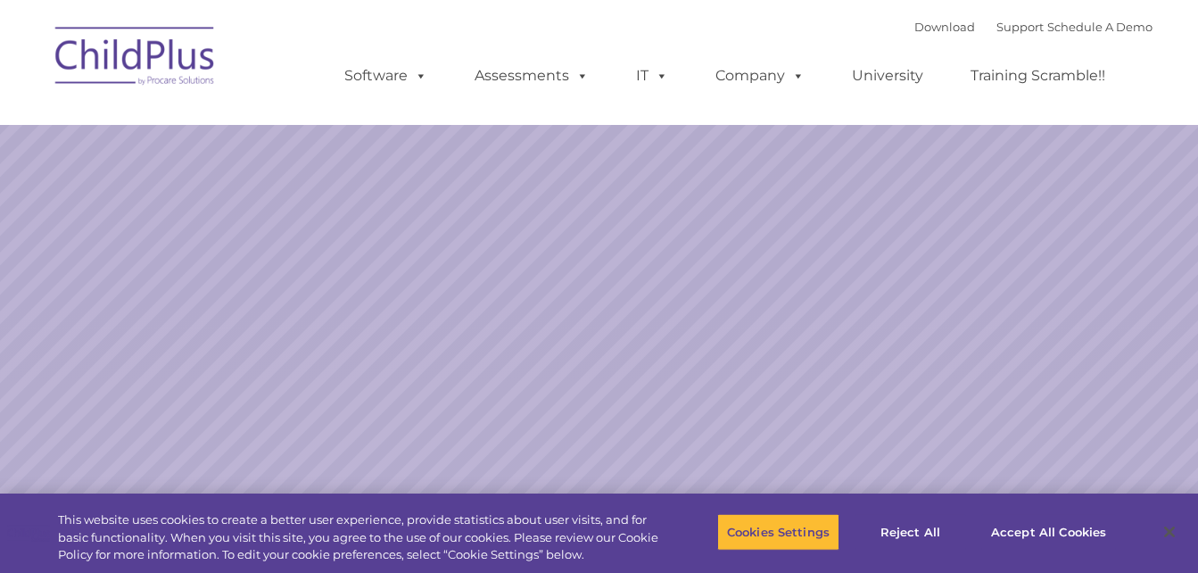 Image resolution: width=1198 pixels, height=573 pixels. Describe the element at coordinates (760, 76) in the screenshot. I see `a: Company` at that location.